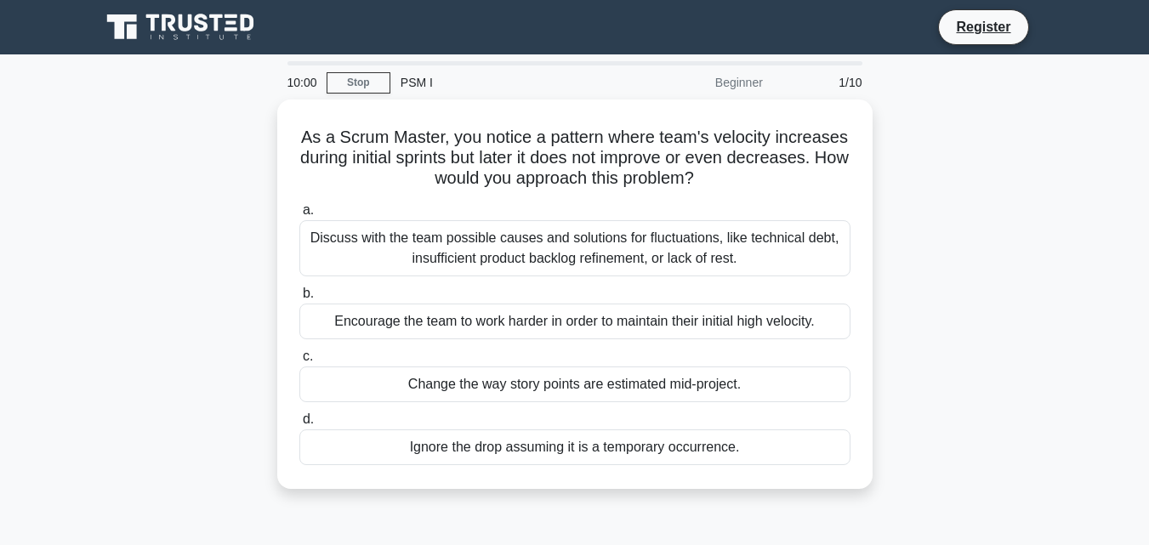 The image size is (1149, 545). I want to click on a: Register, so click(983, 26).